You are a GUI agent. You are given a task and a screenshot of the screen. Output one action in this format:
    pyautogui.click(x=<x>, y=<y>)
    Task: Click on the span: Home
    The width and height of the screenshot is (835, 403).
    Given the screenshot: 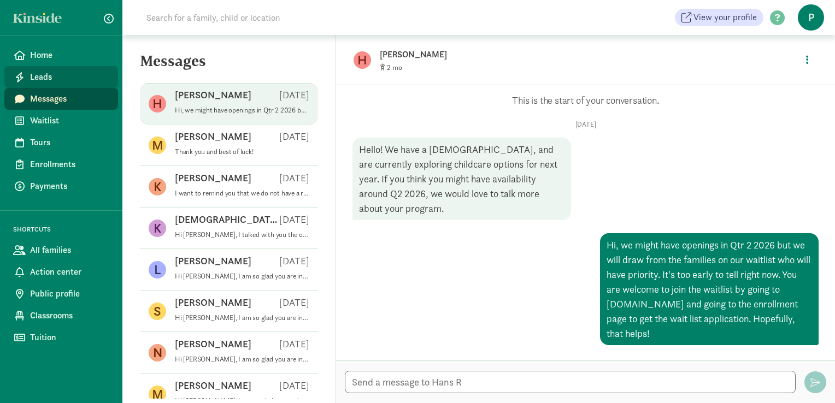 What is the action you would take?
    pyautogui.click(x=69, y=55)
    